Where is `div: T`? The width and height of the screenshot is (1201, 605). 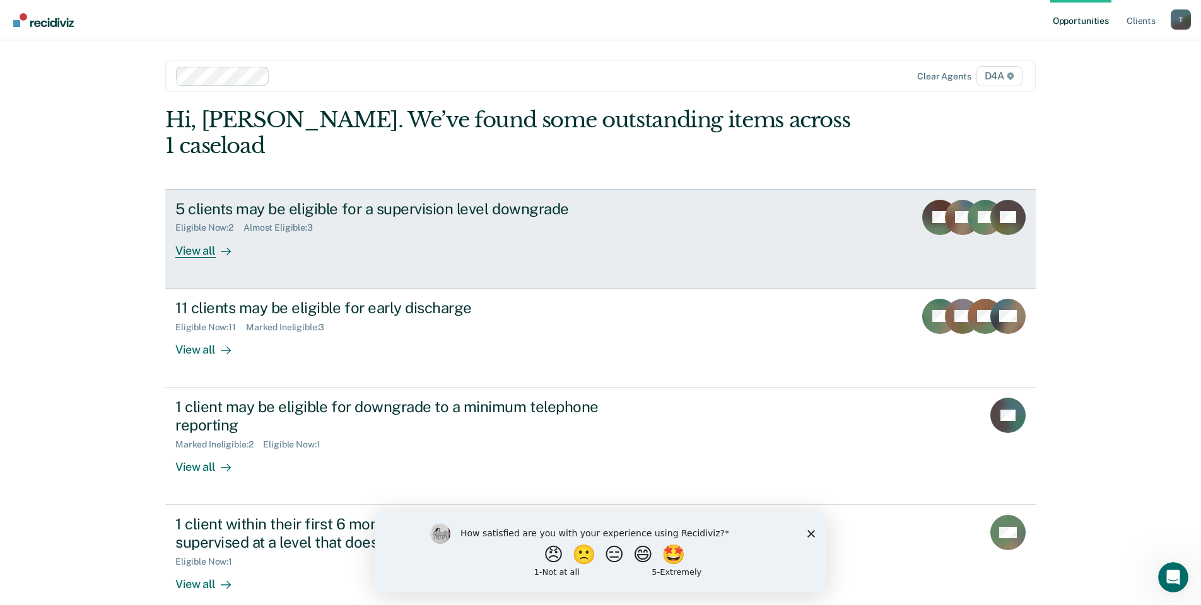
div: T is located at coordinates (1181, 20).